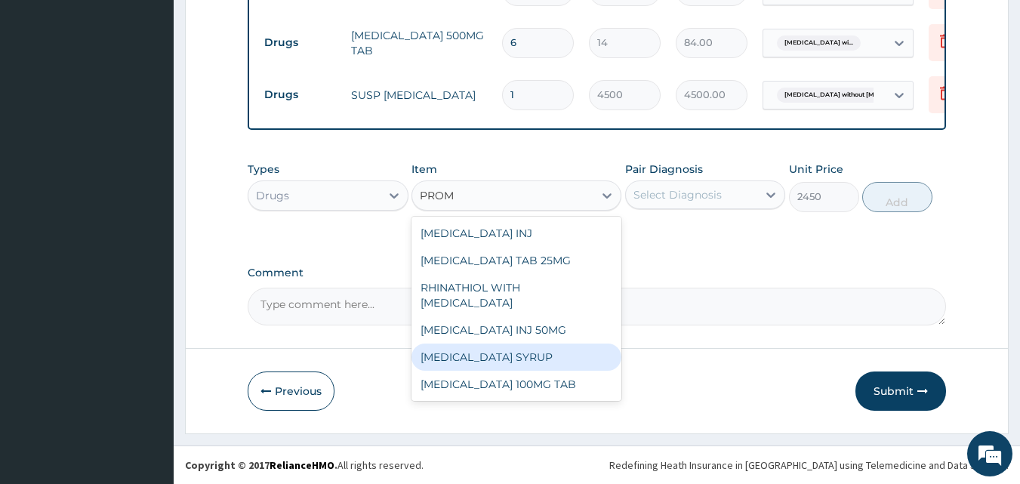 The image size is (1020, 484). I want to click on button: Previous, so click(291, 391).